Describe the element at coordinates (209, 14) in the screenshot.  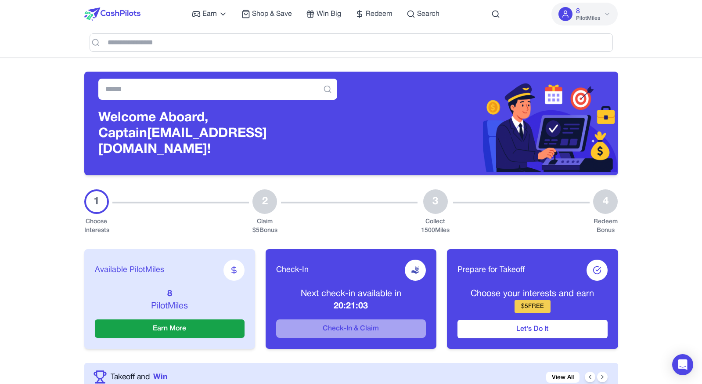
I see `span: Earn` at that location.